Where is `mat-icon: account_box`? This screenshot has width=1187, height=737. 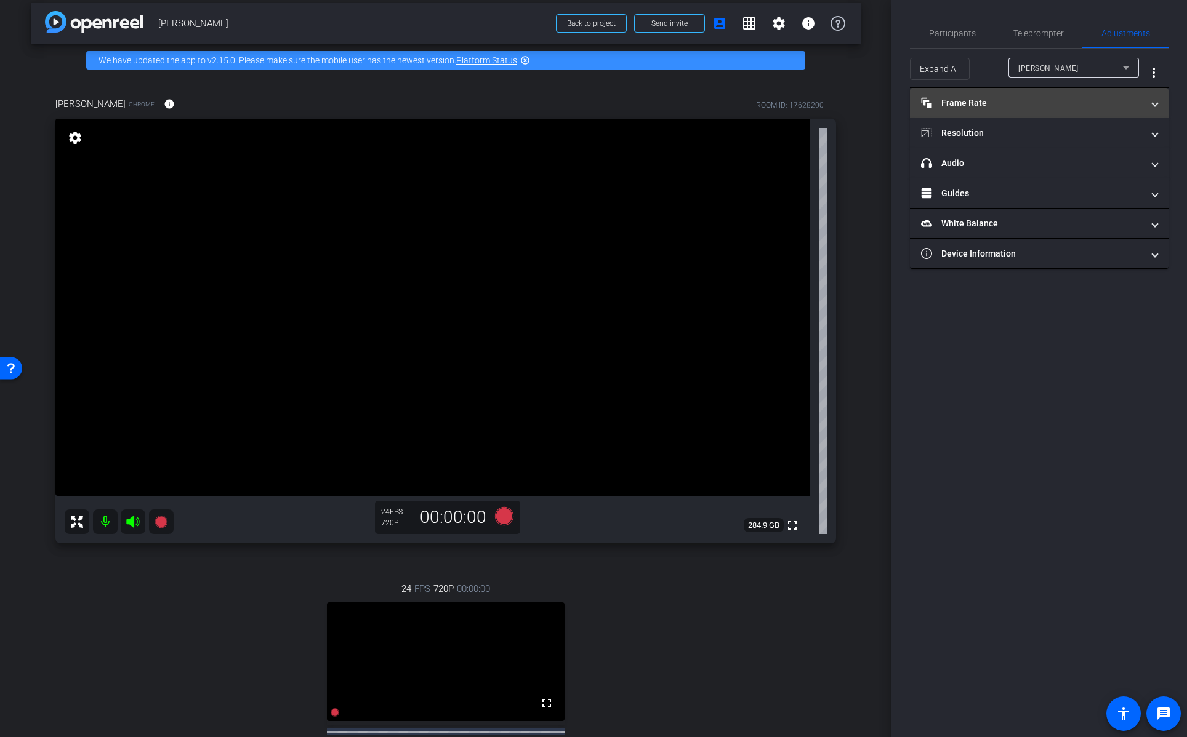 mat-icon: account_box is located at coordinates (720, 23).